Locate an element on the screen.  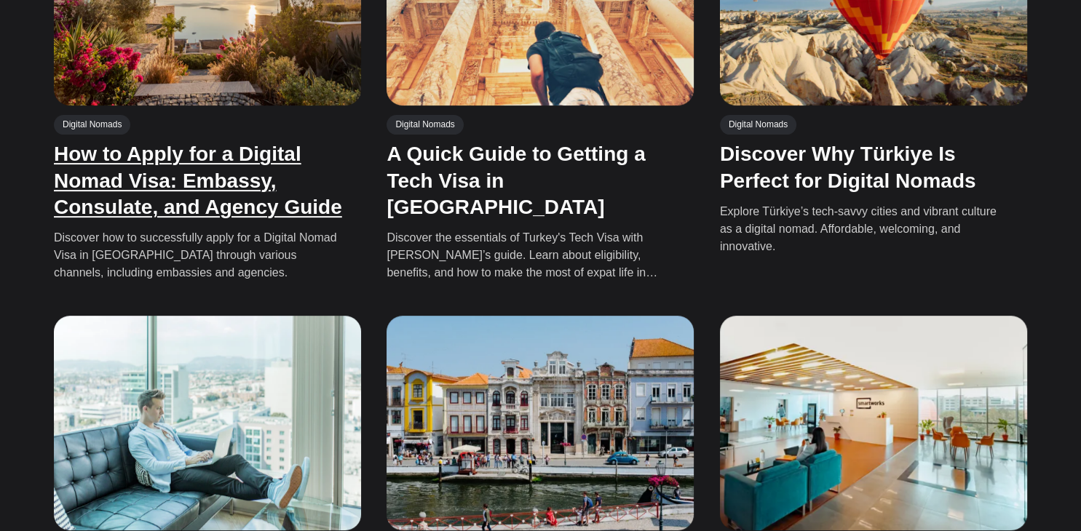
a: How to Apply for a Digital Nomad Visa: Embassy, Consulate, and Agency Guide is located at coordinates (198, 180).